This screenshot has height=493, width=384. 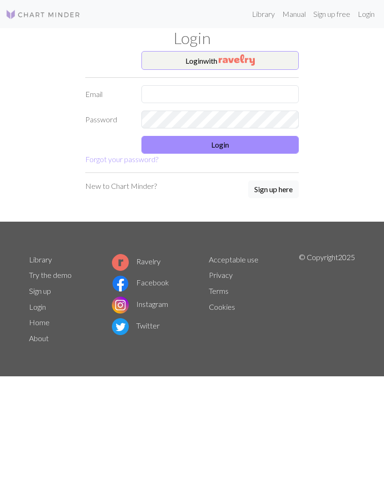 I want to click on a: Forgot your password?, so click(x=122, y=159).